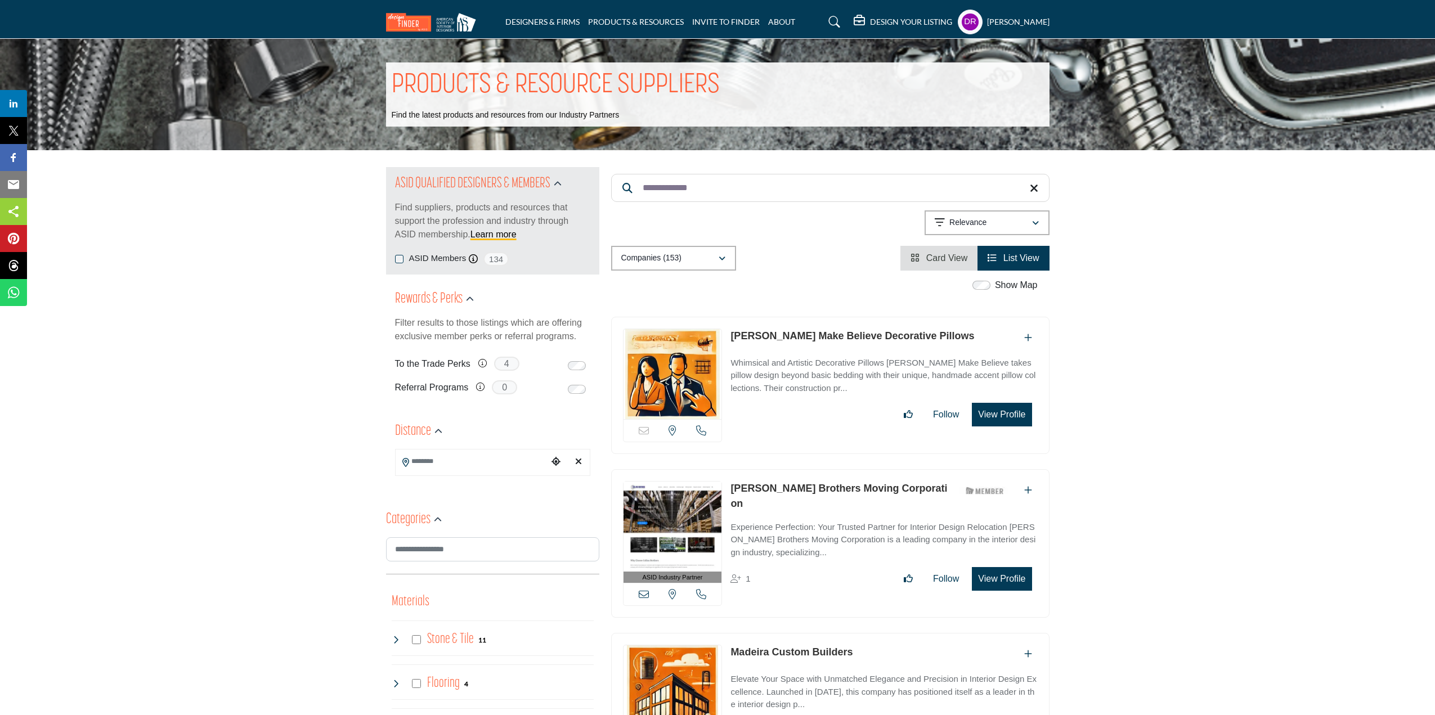 This screenshot has width=1435, height=715. Describe the element at coordinates (443, 683) in the screenshot. I see `h4: Flooring: Flooring` at that location.